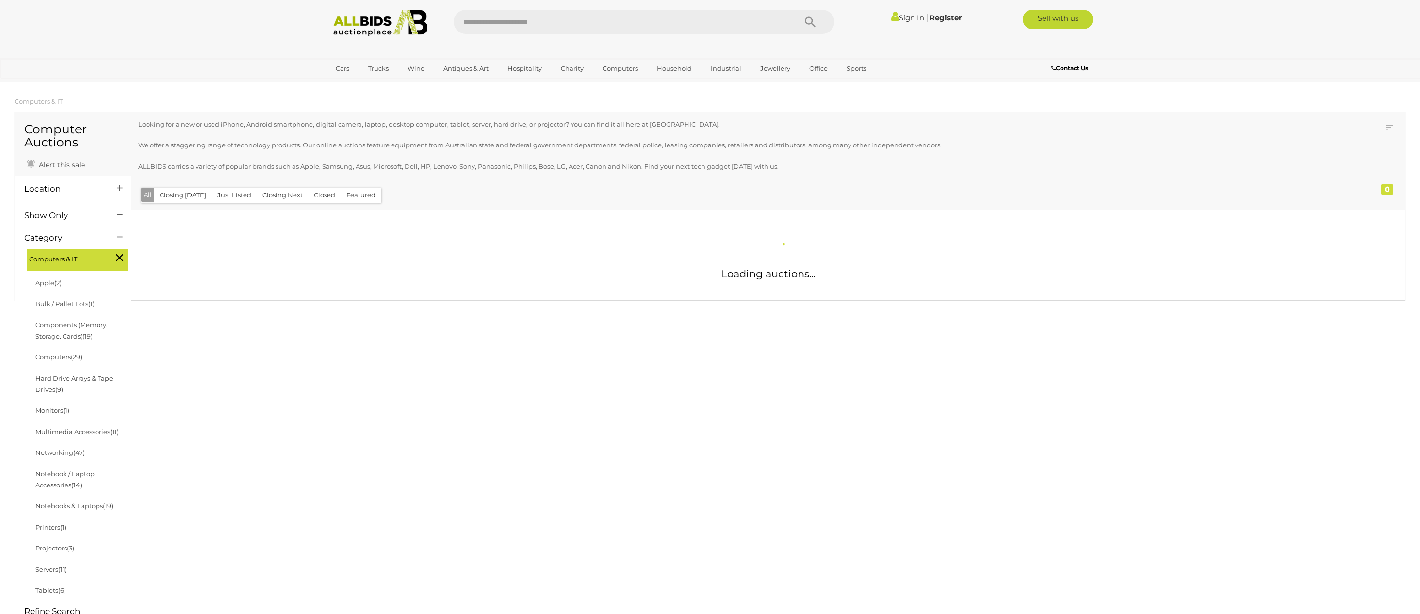  Describe the element at coordinates (61, 165) in the screenshot. I see `span: Alert this sale` at that location.